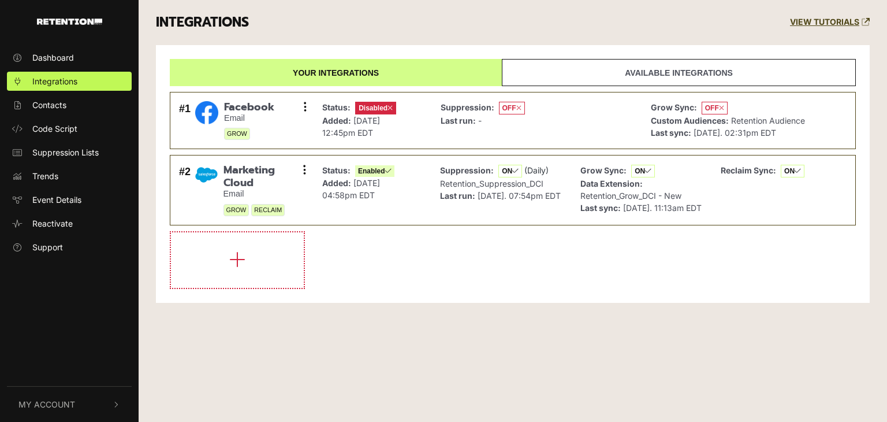 The width and height of the screenshot is (887, 422). Describe the element at coordinates (69, 105) in the screenshot. I see `a: Contacts` at that location.